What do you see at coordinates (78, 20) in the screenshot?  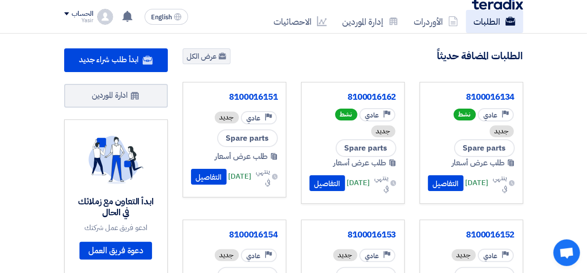 I see `div: Yasir` at bounding box center [78, 20].